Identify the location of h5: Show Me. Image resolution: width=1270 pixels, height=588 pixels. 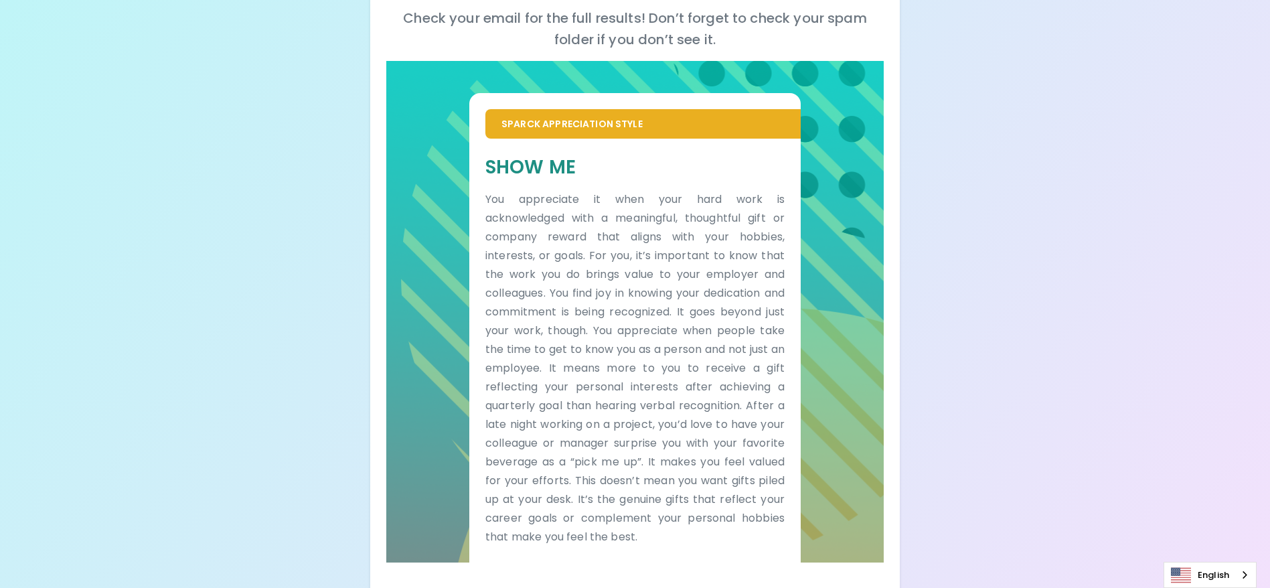
(635, 167).